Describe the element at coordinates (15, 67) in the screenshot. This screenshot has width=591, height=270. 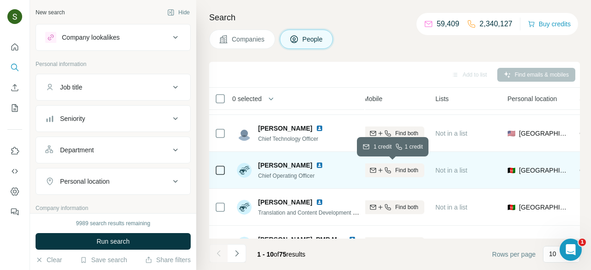
I see `button: Search` at that location.